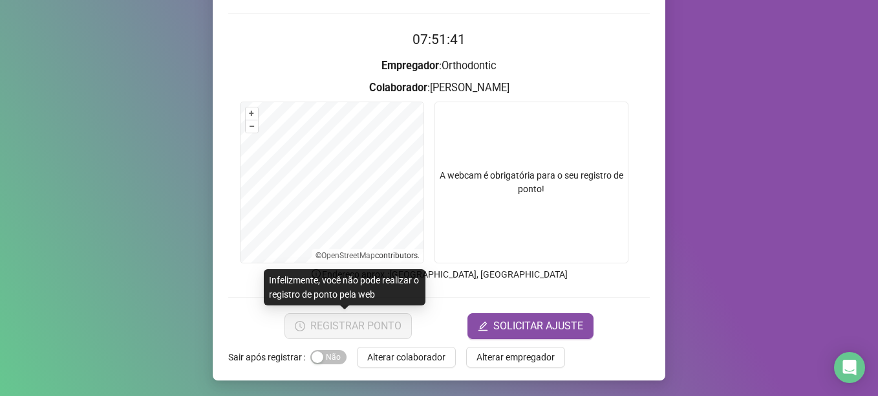 This screenshot has width=878, height=396. I want to click on button: REGISTRAR PONTO, so click(348, 326).